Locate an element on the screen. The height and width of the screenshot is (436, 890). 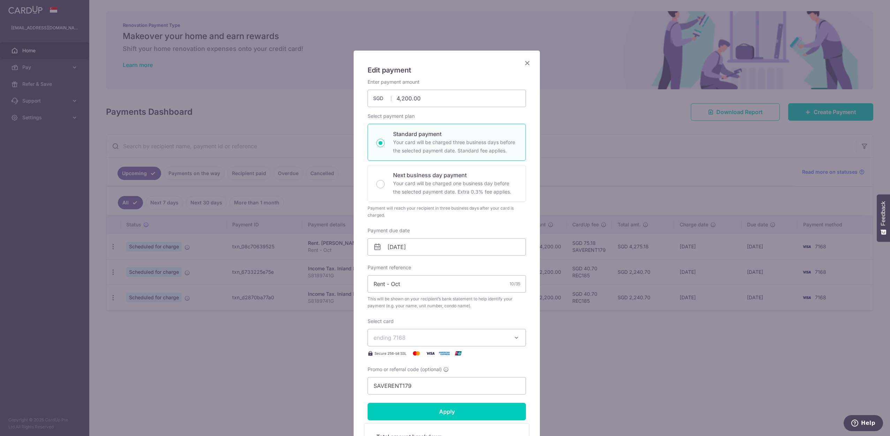
span: Promo or referral code (optional) is located at coordinates (405, 369).